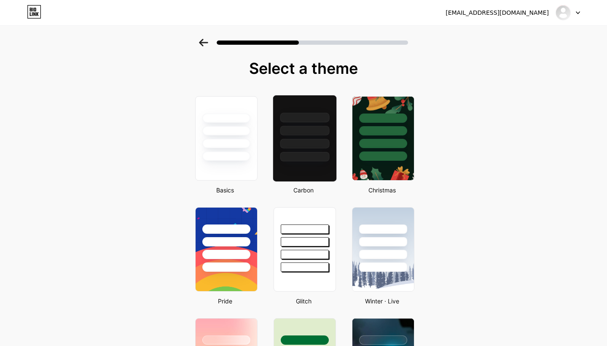 This screenshot has height=346, width=607. Describe the element at coordinates (304, 190) in the screenshot. I see `div: Carbon` at that location.